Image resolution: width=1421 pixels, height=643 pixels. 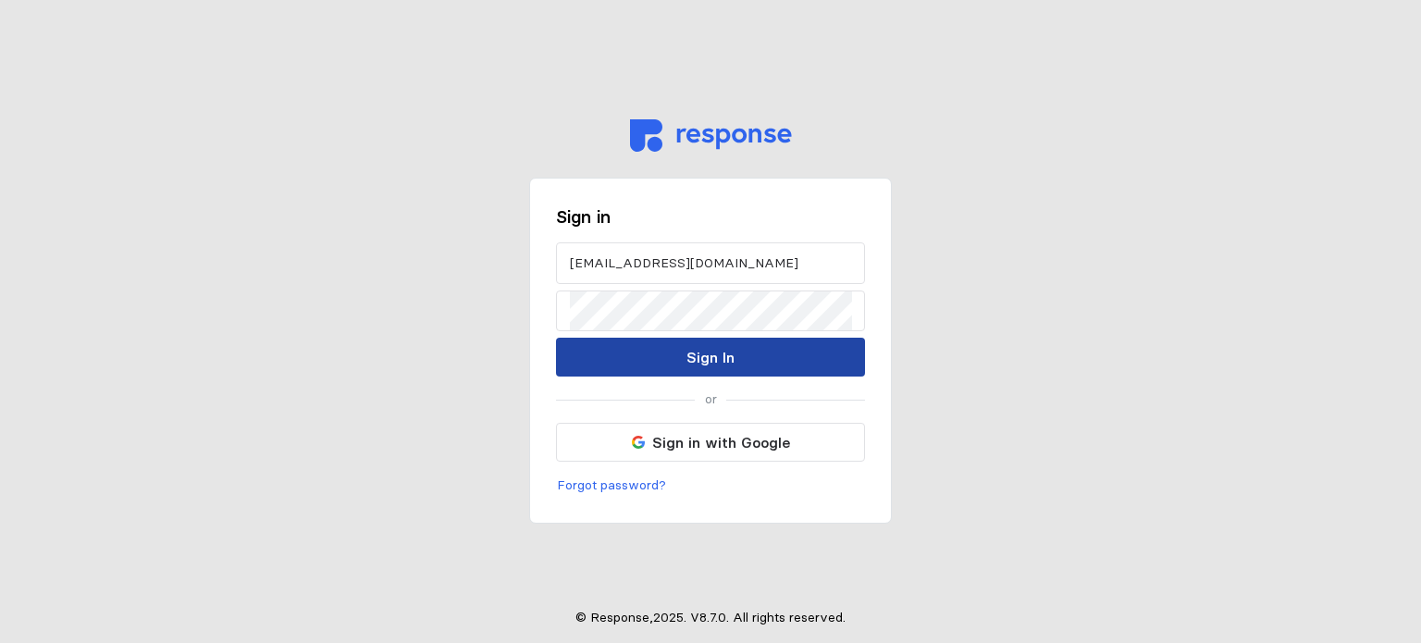 I want to click on p: Sign In, so click(x=710, y=357).